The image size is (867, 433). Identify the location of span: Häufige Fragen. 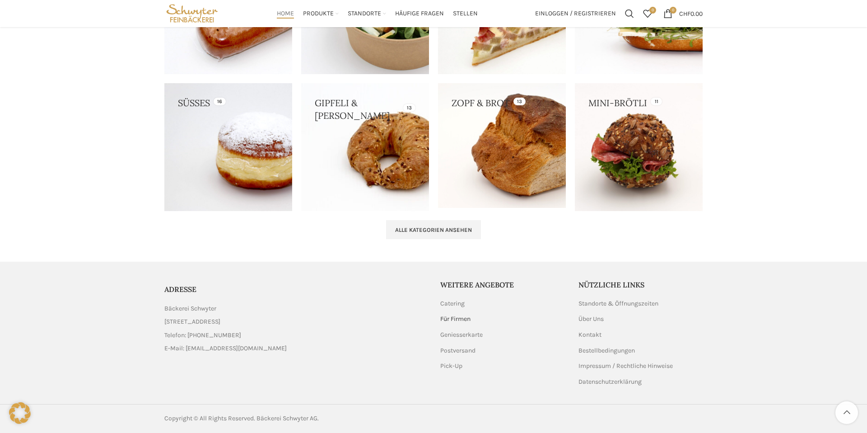
(420, 14).